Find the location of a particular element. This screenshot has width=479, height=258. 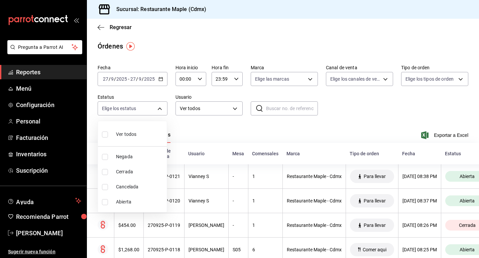

span: Ver todos is located at coordinates (126, 134).